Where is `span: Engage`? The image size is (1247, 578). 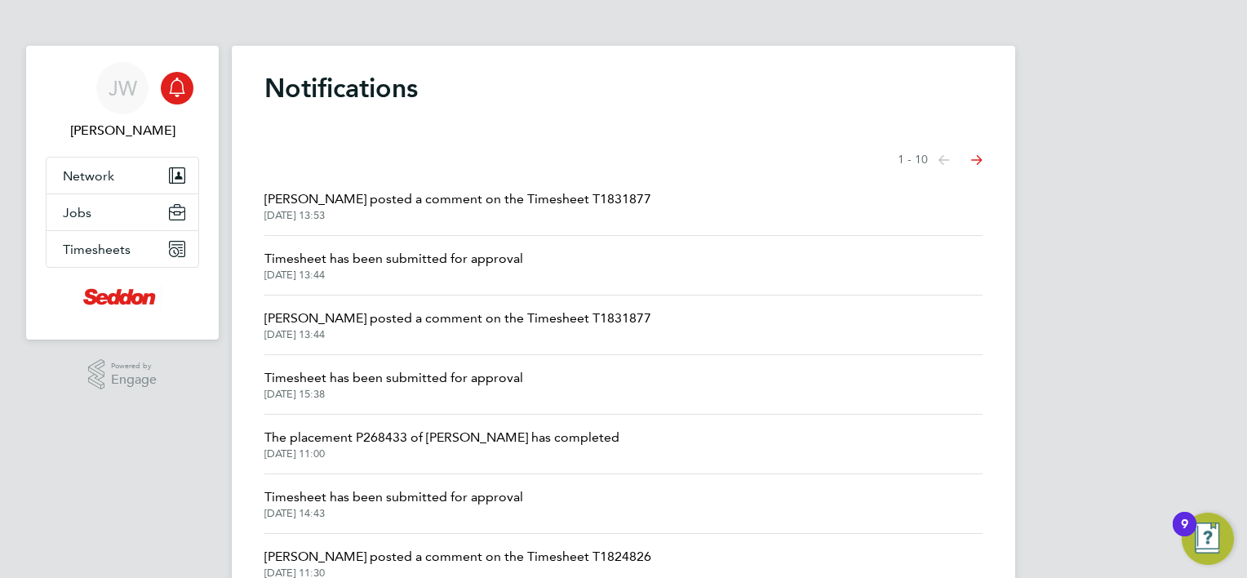 span: Engage is located at coordinates (134, 379).